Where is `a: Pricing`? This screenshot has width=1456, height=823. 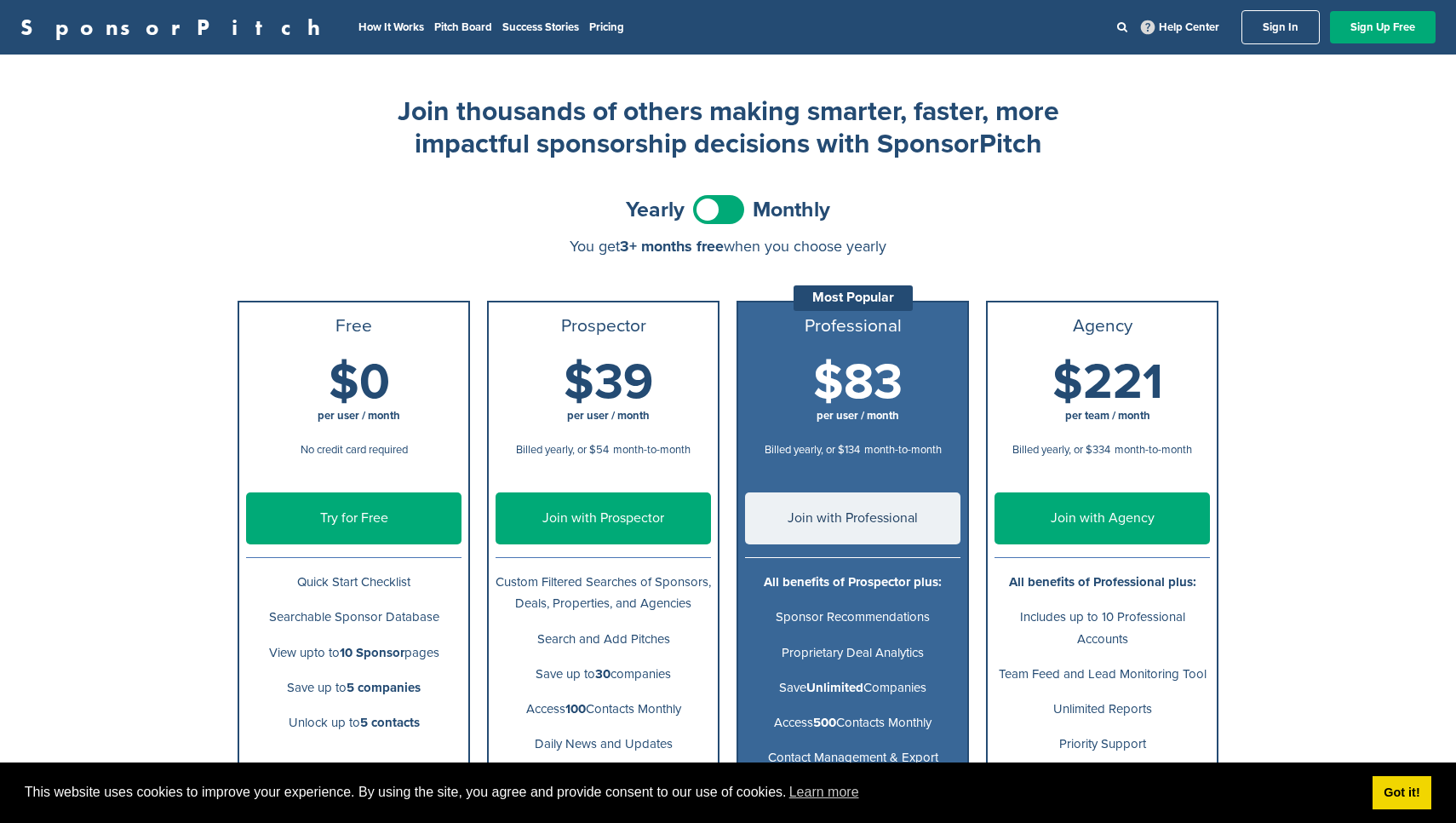
a: Pricing is located at coordinates (606, 27).